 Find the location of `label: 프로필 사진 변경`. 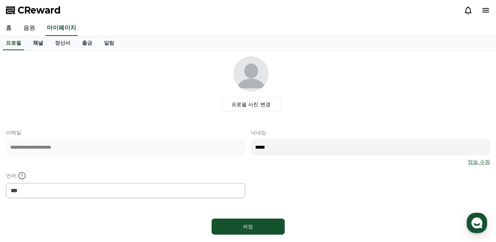

label: 프로필 사진 변경 is located at coordinates (251, 104).